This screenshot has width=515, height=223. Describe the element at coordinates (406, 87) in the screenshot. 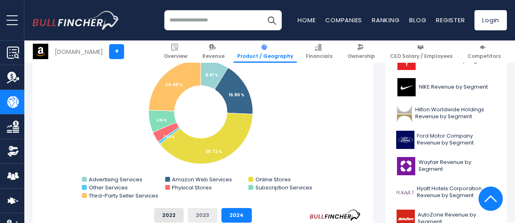

I see `img: NKE logo` at that location.